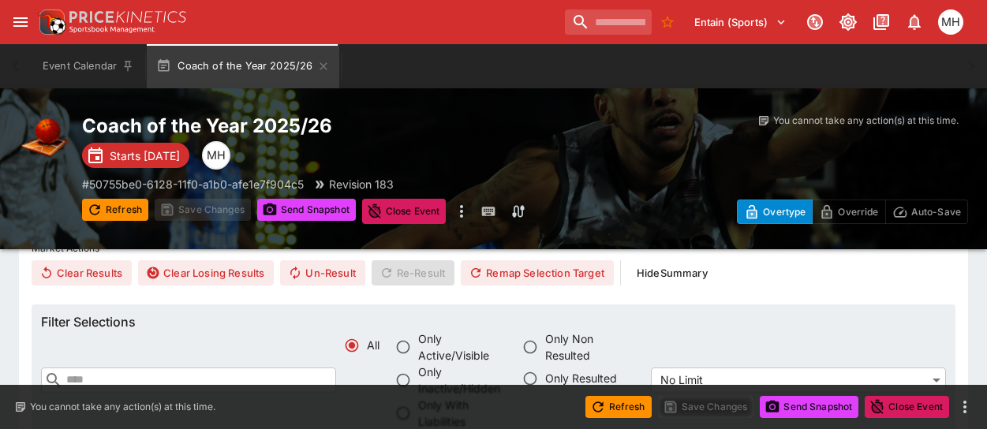 The height and width of the screenshot is (429, 987). I want to click on button: Un-Result, so click(322, 273).